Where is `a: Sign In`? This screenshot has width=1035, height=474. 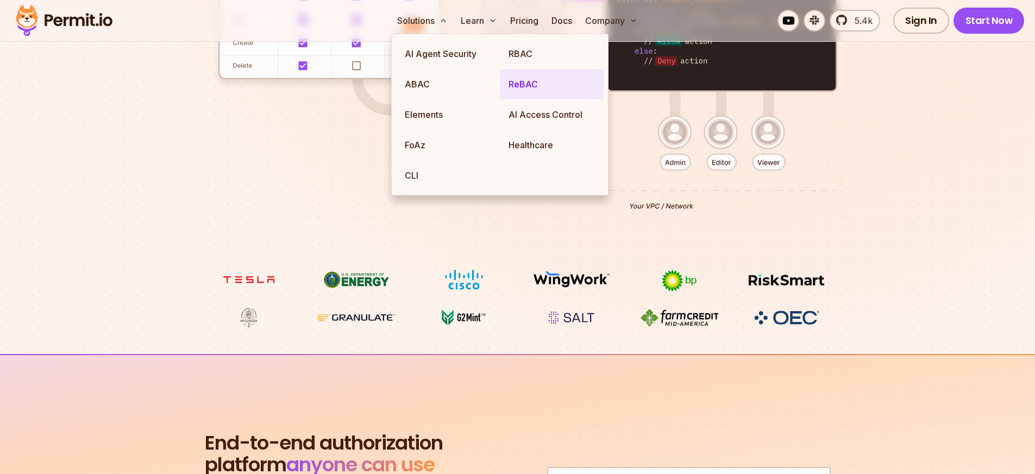 a: Sign In is located at coordinates (920, 21).